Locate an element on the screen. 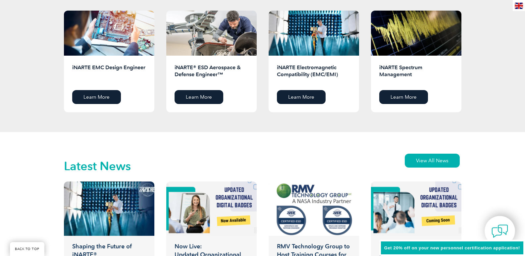 This screenshot has height=256, width=525. a: View All News is located at coordinates (432, 161).